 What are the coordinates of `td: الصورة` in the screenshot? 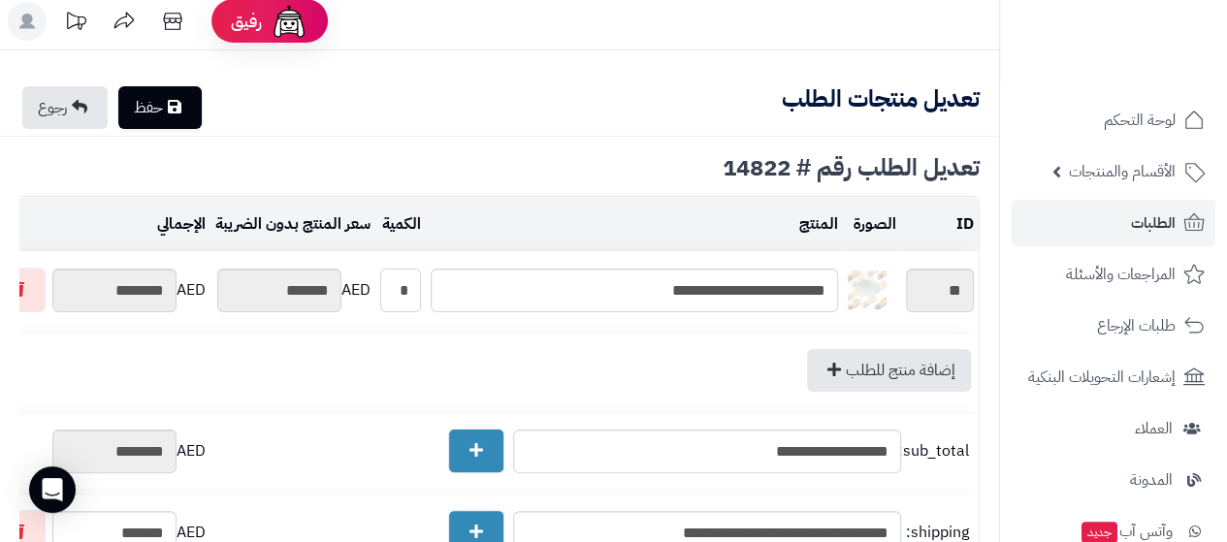 It's located at (872, 224).